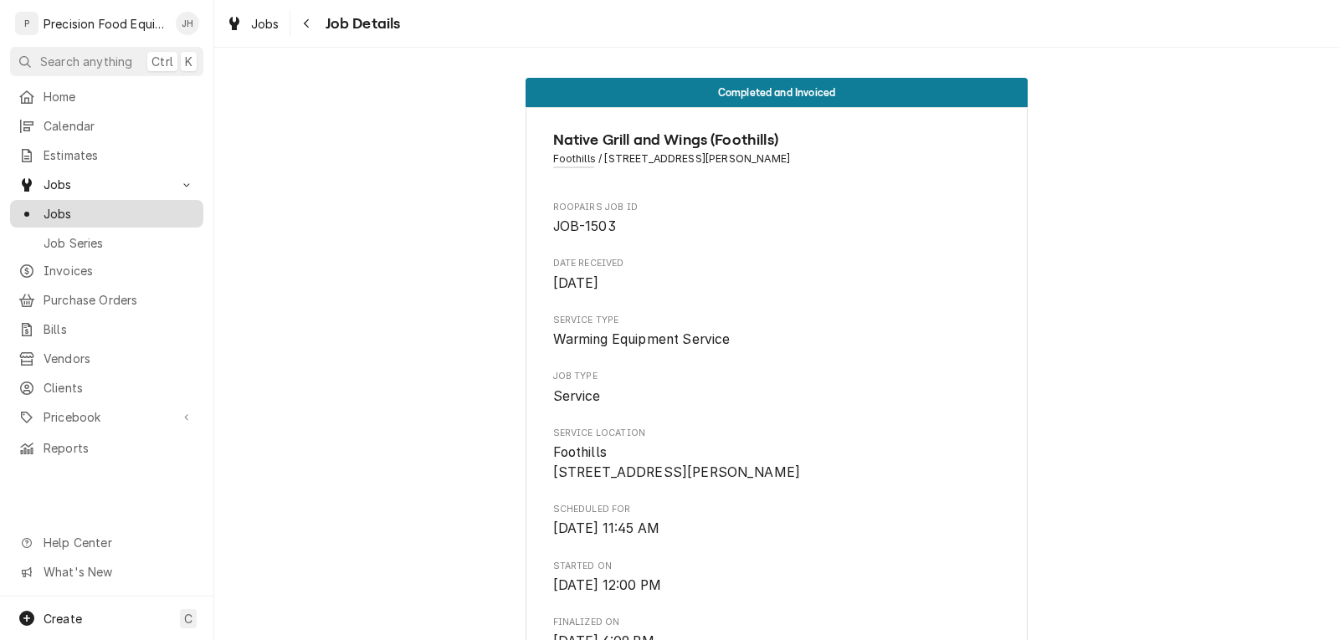 The image size is (1339, 640). I want to click on span: Clients, so click(119, 387).